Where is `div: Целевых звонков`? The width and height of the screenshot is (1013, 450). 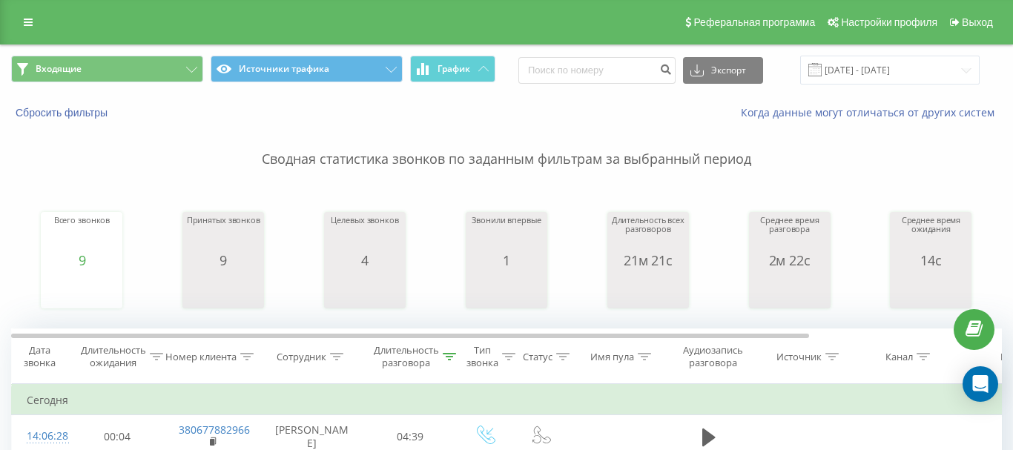
div: Целевых звонков is located at coordinates (364, 234).